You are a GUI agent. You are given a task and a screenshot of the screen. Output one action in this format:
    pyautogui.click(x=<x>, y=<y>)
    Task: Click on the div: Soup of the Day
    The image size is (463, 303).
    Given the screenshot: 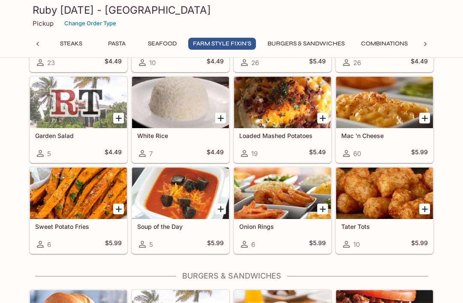 What is the action you would take?
    pyautogui.click(x=181, y=193)
    